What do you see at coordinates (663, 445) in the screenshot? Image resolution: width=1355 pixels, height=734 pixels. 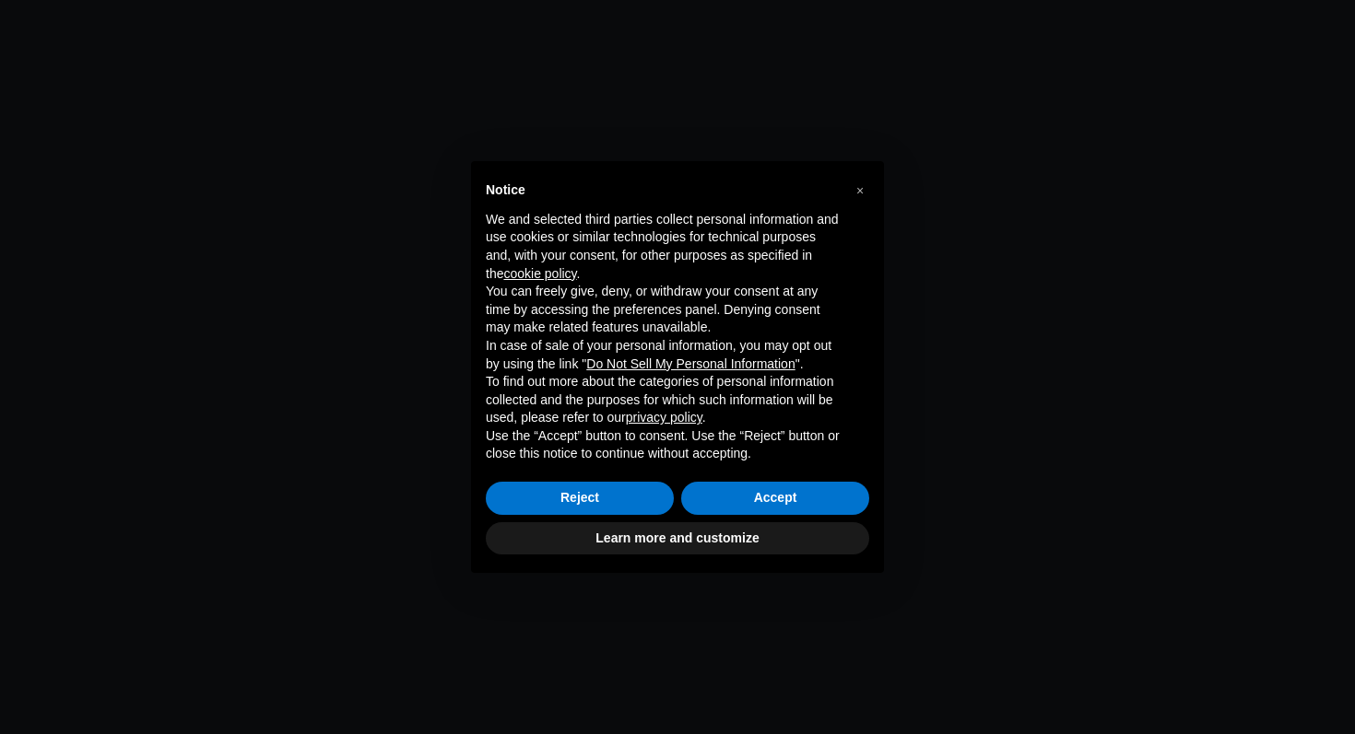 I see `p: Use the “Accept” button to consent. Use the “Reject” button or close this notice to continue with...` at bounding box center [663, 445].